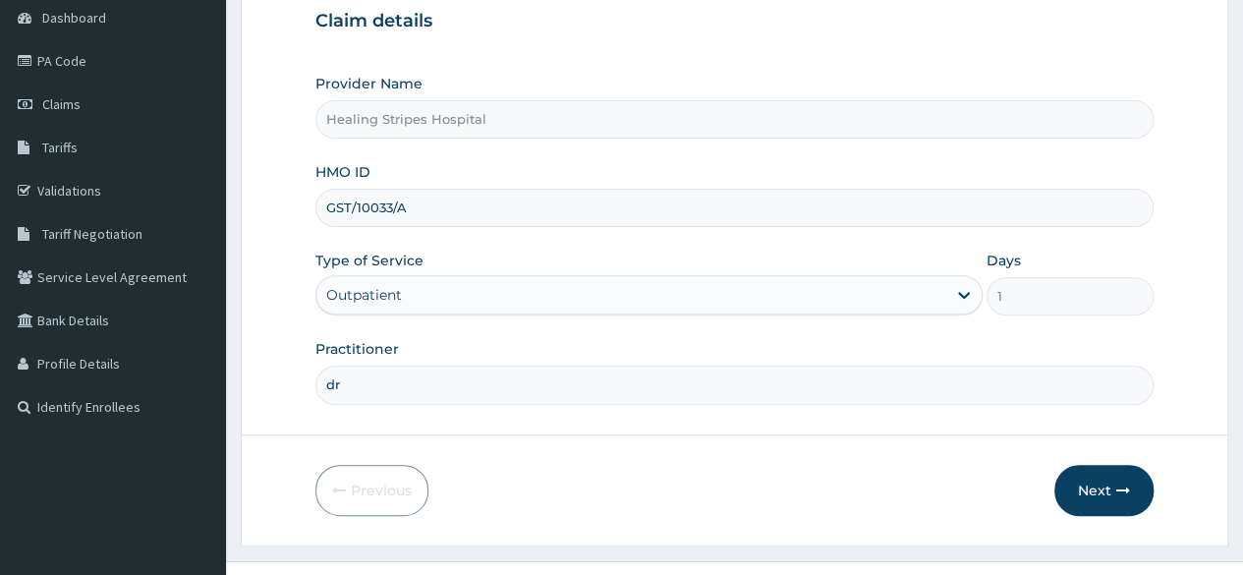 Image resolution: width=1243 pixels, height=575 pixels. What do you see at coordinates (371, 490) in the screenshot?
I see `button: Previous` at bounding box center [371, 490].